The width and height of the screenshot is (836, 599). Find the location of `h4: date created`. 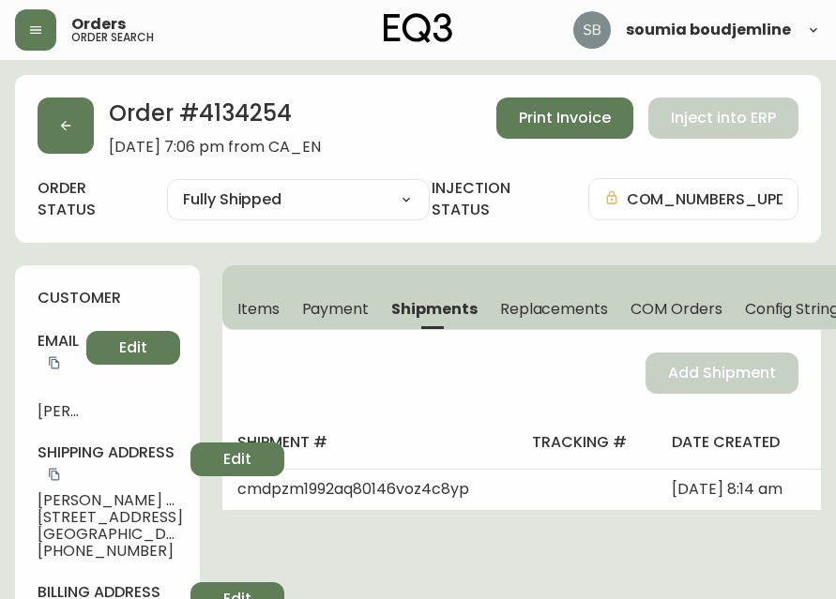

h4: date created is located at coordinates (735, 443).